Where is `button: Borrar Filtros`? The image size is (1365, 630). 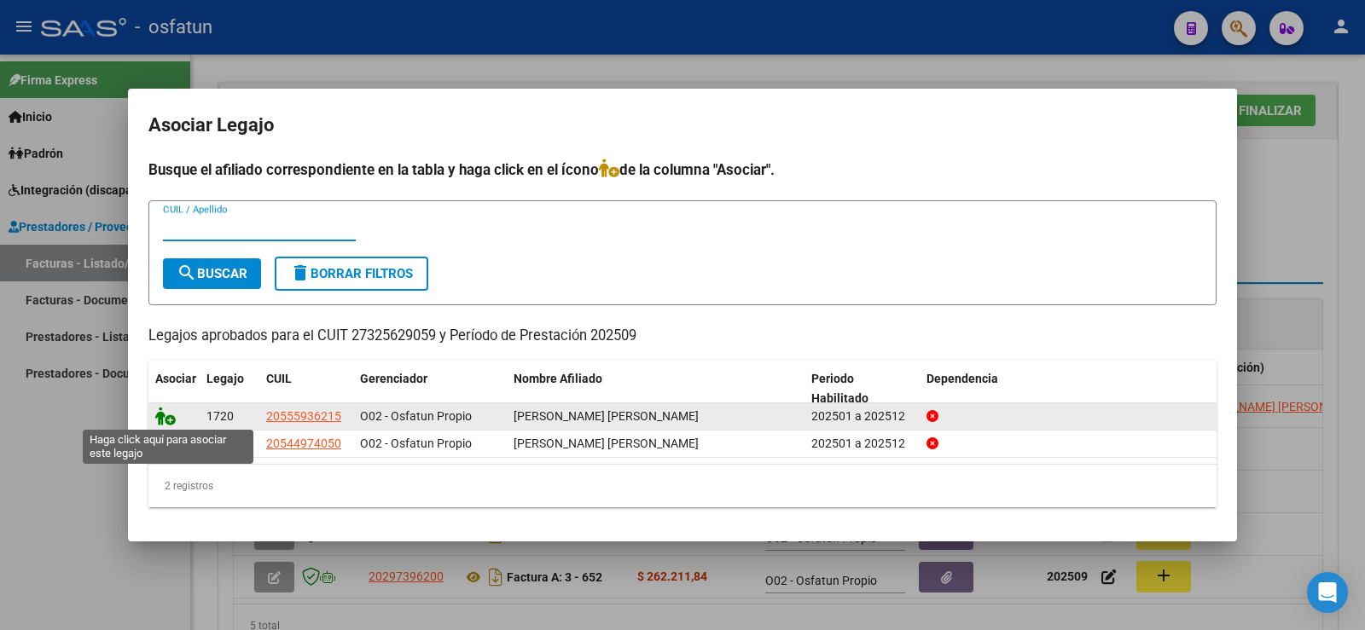 button: Borrar Filtros is located at coordinates (351, 274).